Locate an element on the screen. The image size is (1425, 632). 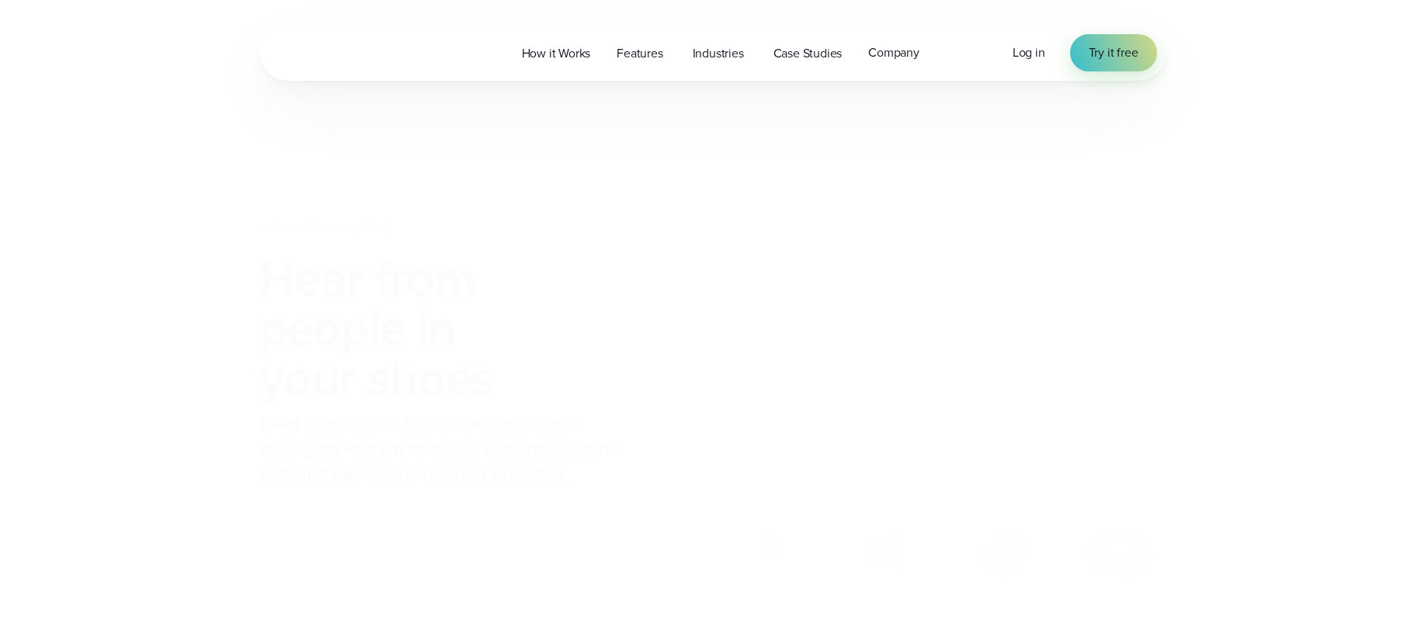
span: Features is located at coordinates (639, 54).